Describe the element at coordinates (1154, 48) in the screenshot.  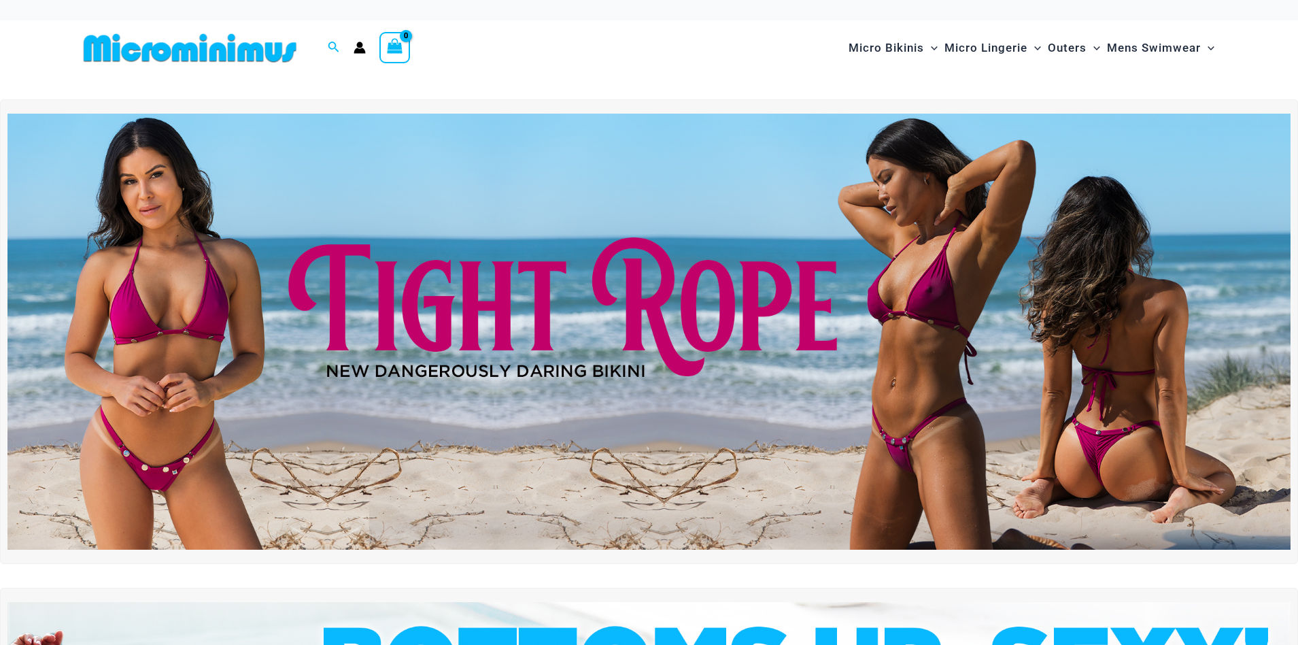
I see `span: Mens Swimwear` at that location.